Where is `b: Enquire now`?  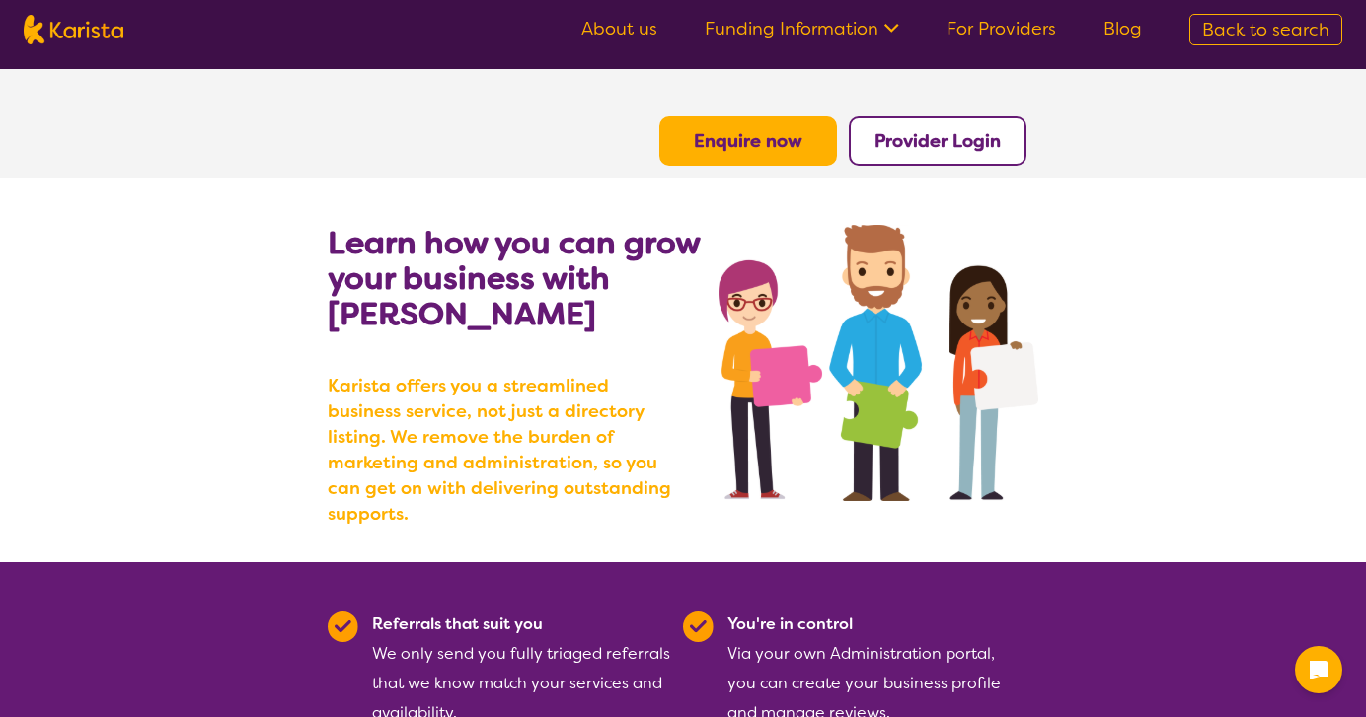 b: Enquire now is located at coordinates (748, 141).